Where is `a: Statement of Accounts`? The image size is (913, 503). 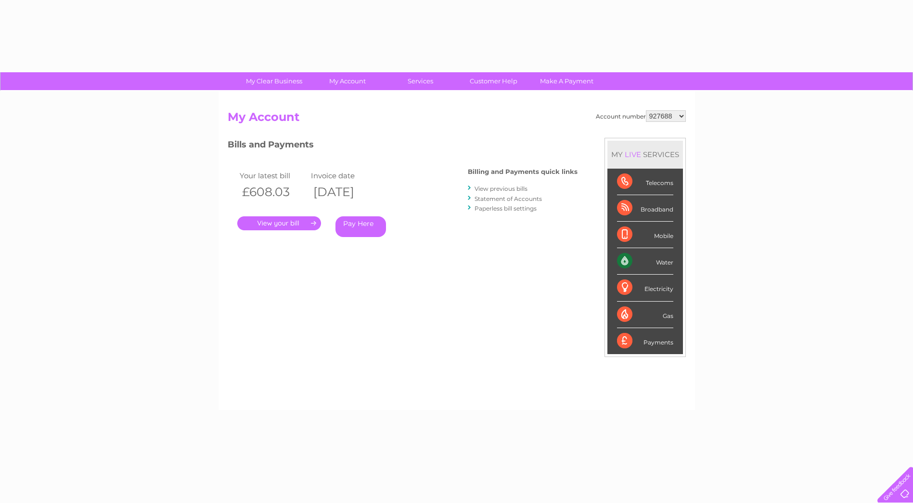
a: Statement of Accounts is located at coordinates (508, 198).